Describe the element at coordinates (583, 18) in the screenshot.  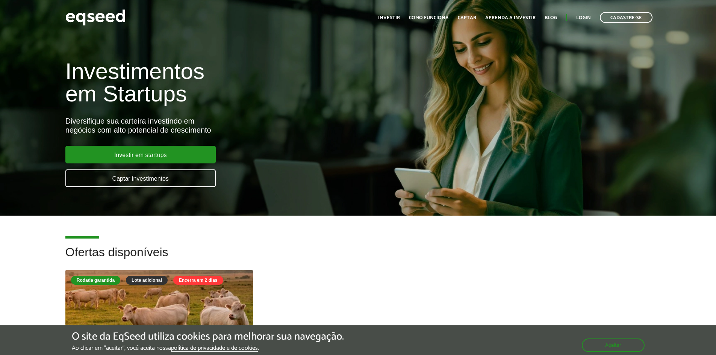
I see `a: Login` at that location.